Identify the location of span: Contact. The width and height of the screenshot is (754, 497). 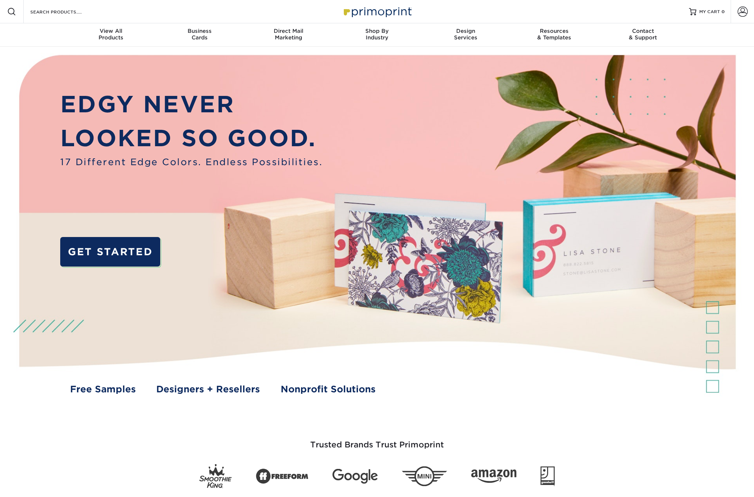
(642, 31).